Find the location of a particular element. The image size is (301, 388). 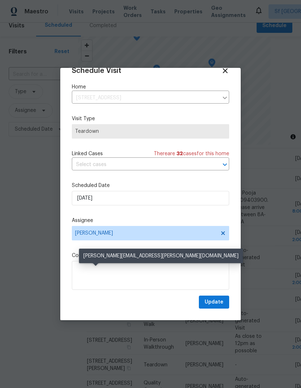

label: Scheduled Date is located at coordinates (151, 186).